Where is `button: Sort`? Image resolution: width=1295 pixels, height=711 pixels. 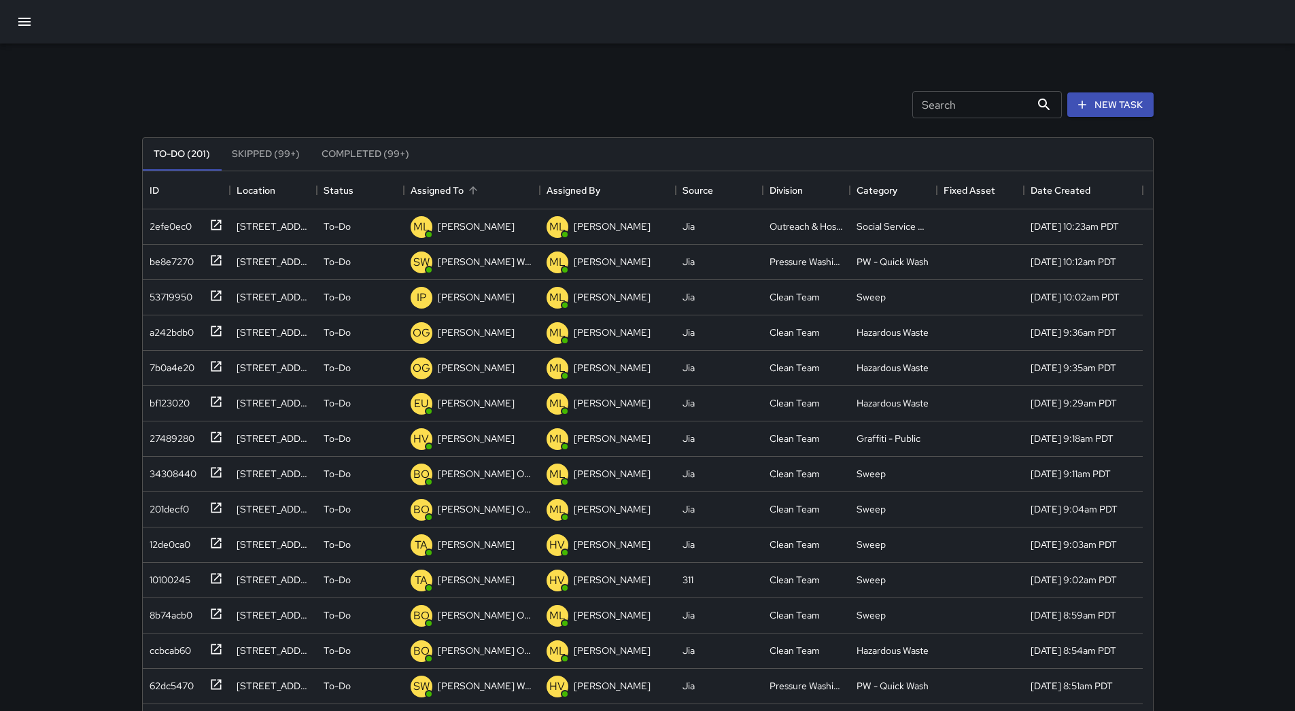 button: Sort is located at coordinates (473, 190).